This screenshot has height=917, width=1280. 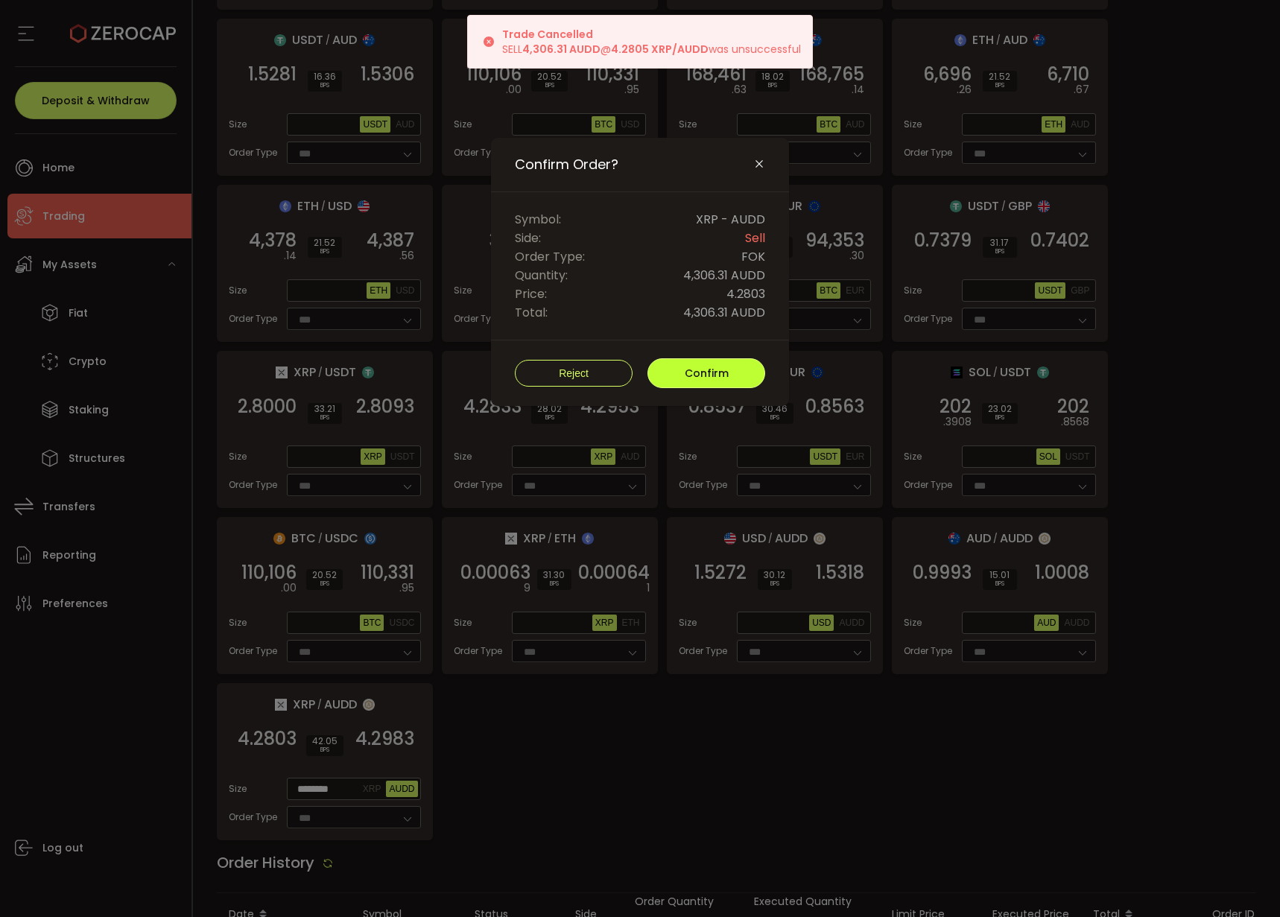 What do you see at coordinates (574, 373) in the screenshot?
I see `button: Reject` at bounding box center [574, 373].